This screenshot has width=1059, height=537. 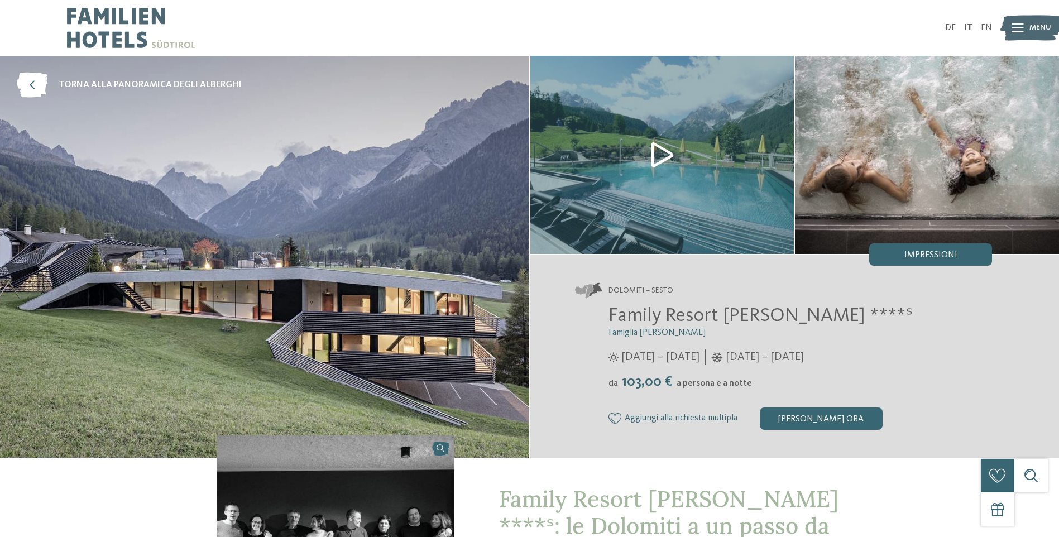 What do you see at coordinates (950, 28) in the screenshot?
I see `a: DE` at bounding box center [950, 28].